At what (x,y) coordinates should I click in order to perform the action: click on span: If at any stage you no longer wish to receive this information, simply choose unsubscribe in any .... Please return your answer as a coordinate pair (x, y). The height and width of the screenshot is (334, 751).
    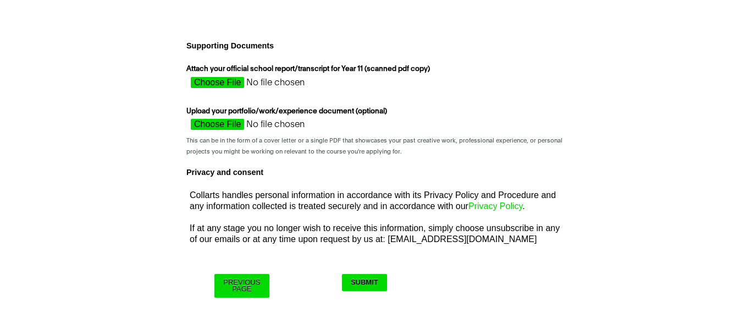
    Looking at the image, I should click on (374, 233).